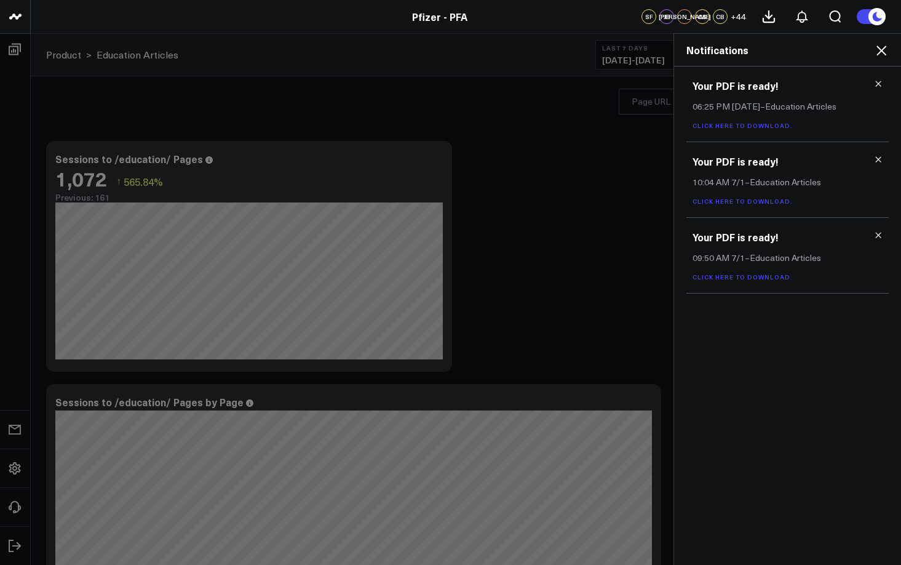  I want to click on h2: Notifications, so click(788, 50).